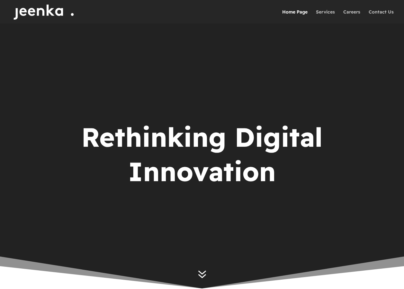 Image resolution: width=404 pixels, height=289 pixels. Describe the element at coordinates (381, 17) in the screenshot. I see `a: Contact Us` at that location.